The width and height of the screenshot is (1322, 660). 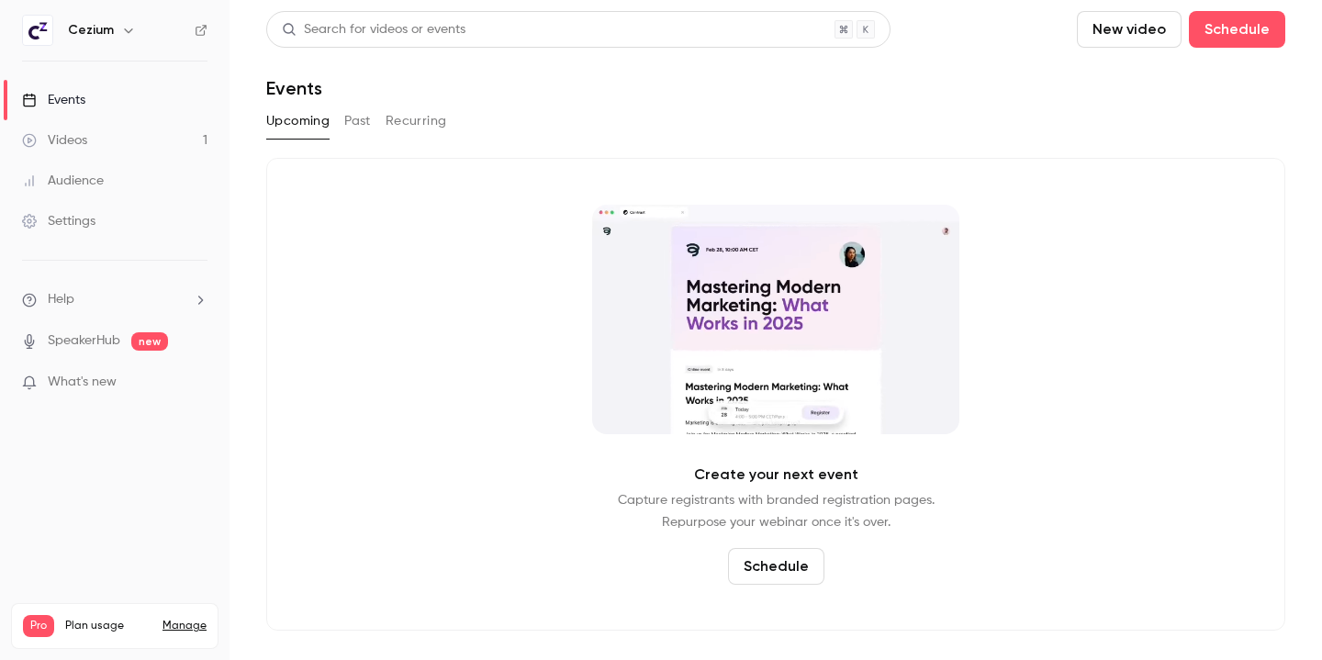 What do you see at coordinates (82, 382) in the screenshot?
I see `span: What's new` at bounding box center [82, 382].